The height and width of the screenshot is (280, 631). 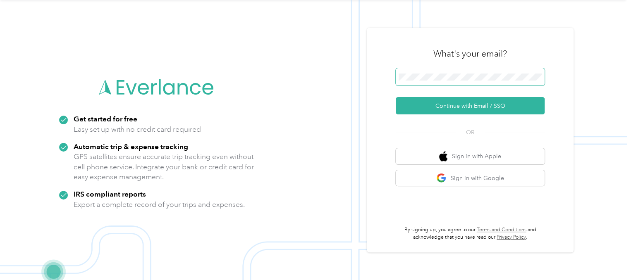 What do you see at coordinates (137, 129) in the screenshot?
I see `p: Easy set up with no credit card required` at bounding box center [137, 129].